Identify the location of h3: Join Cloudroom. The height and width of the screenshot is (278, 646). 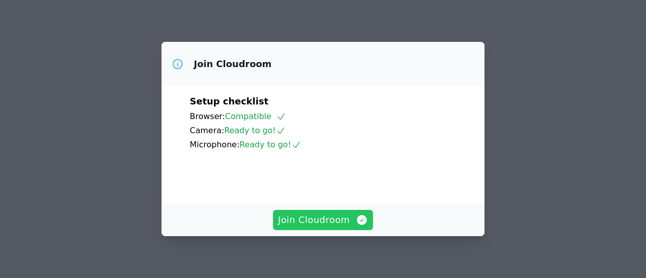
(233, 64).